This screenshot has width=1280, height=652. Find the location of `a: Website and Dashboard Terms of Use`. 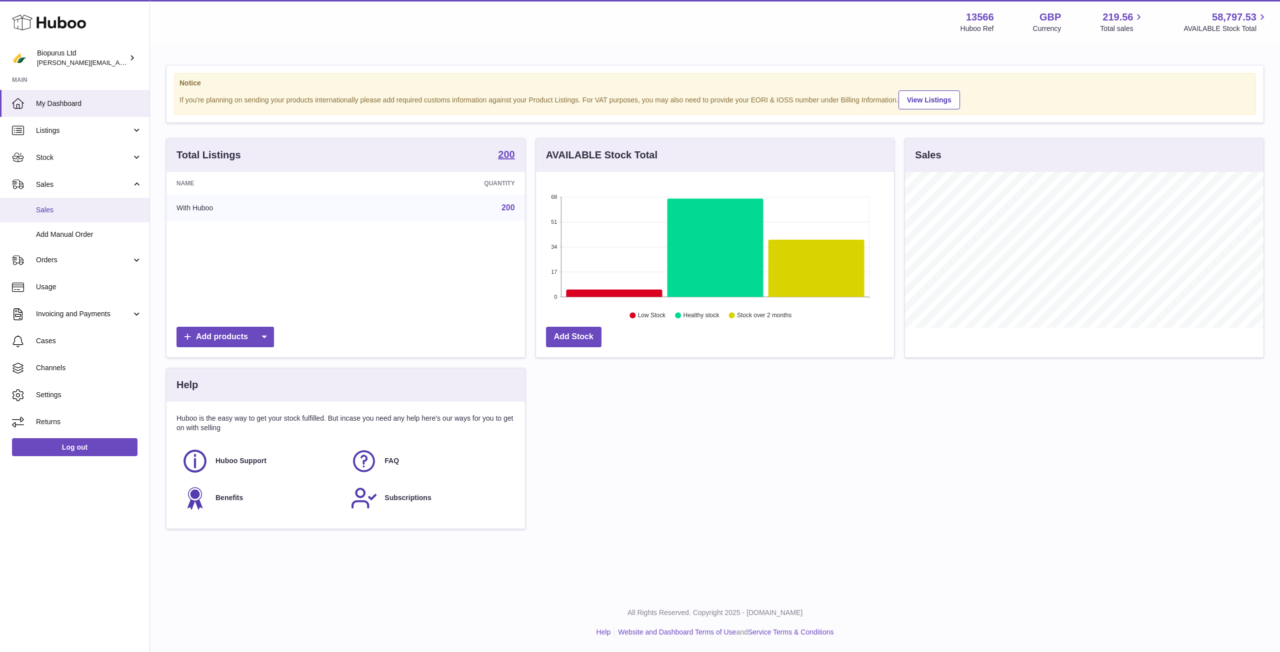

a: Website and Dashboard Terms of Use is located at coordinates (677, 632).